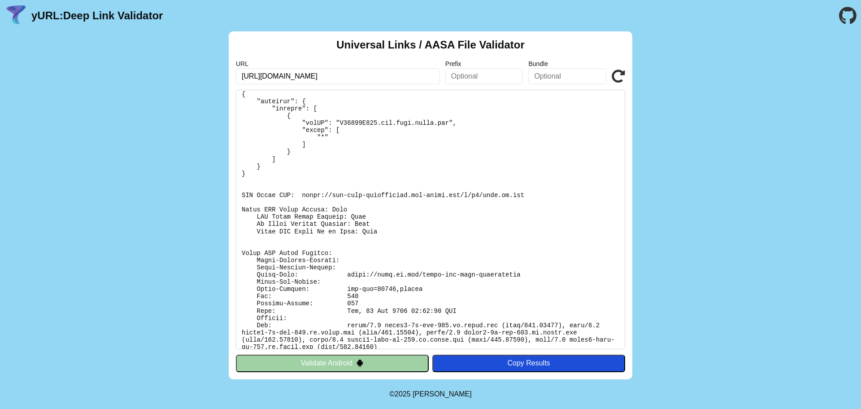 This screenshot has width=861, height=409. Describe the element at coordinates (431, 219) in the screenshot. I see `pre: Lorem ipsu do: sitam://cons.ad.eli/seddo-eiu-temp-incididuntu La Etdolore: Magn Aliquae-admi: [ve...` at that location.